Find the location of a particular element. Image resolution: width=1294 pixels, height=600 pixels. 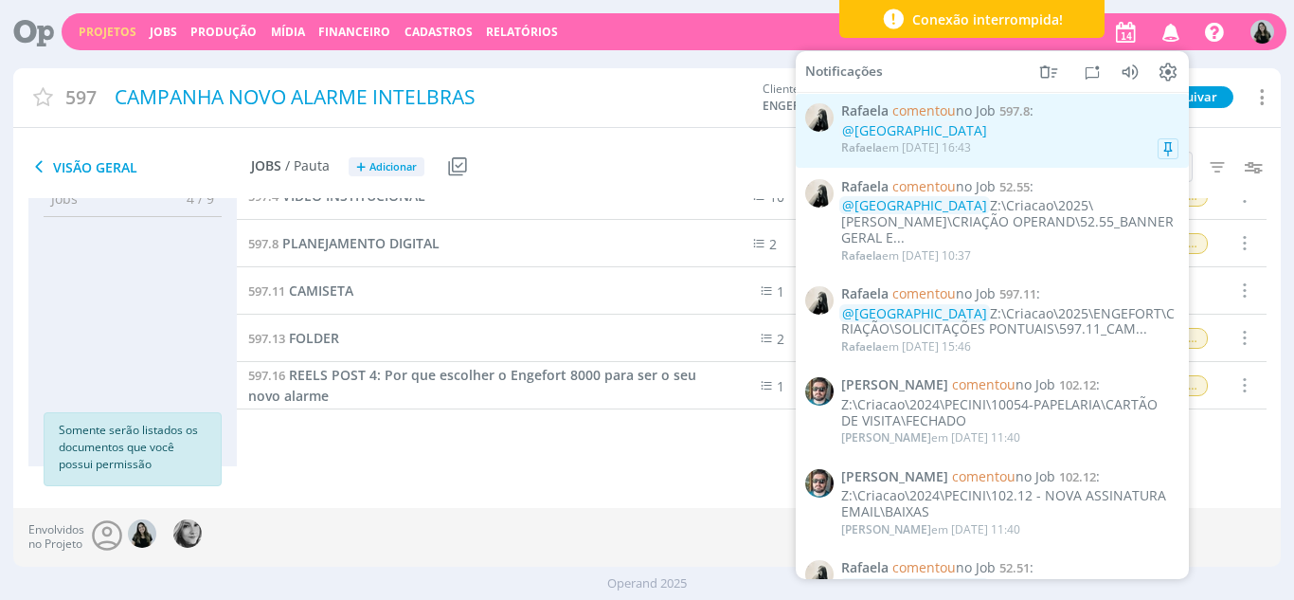

button: Financeiro is located at coordinates (354, 32).